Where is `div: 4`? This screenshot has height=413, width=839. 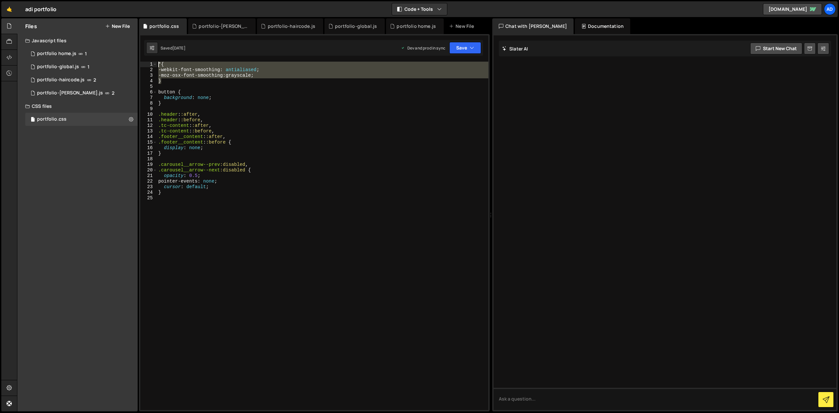 div: 4 is located at coordinates (149, 81).